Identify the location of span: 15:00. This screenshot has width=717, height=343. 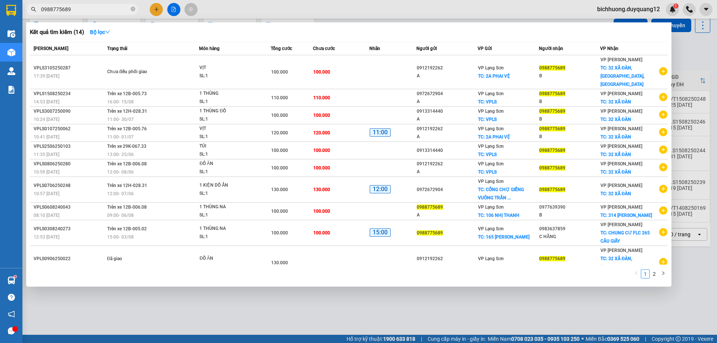
(380, 233).